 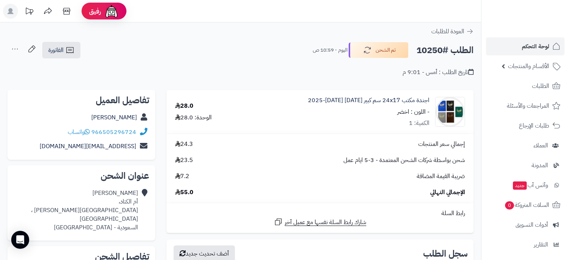 I want to click on img: logo-2.png, so click(x=540, y=28).